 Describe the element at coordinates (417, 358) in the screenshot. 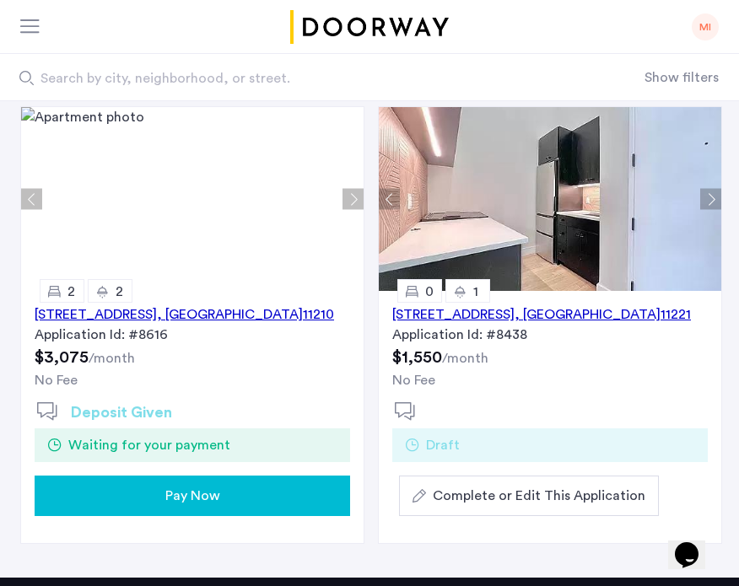

I see `span: $1,550` at that location.